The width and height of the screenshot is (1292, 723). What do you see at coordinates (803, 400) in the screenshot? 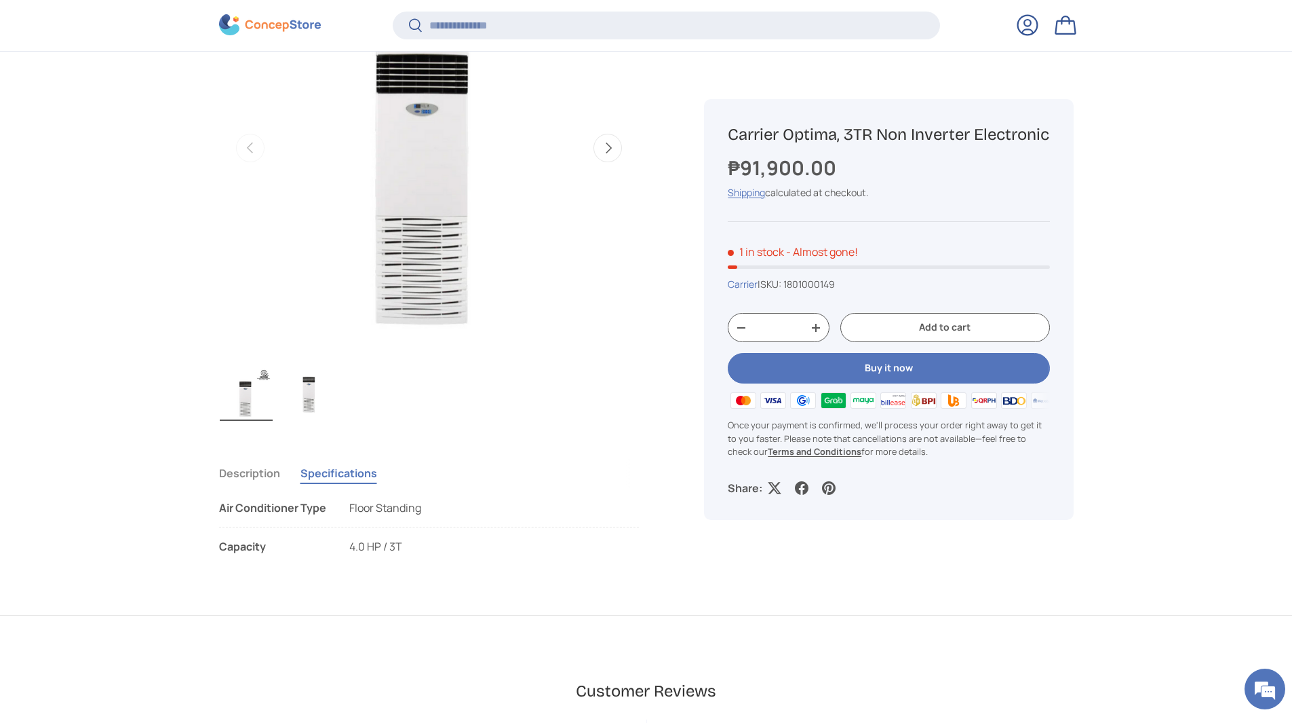
I see `img: gcash` at bounding box center [803, 400].